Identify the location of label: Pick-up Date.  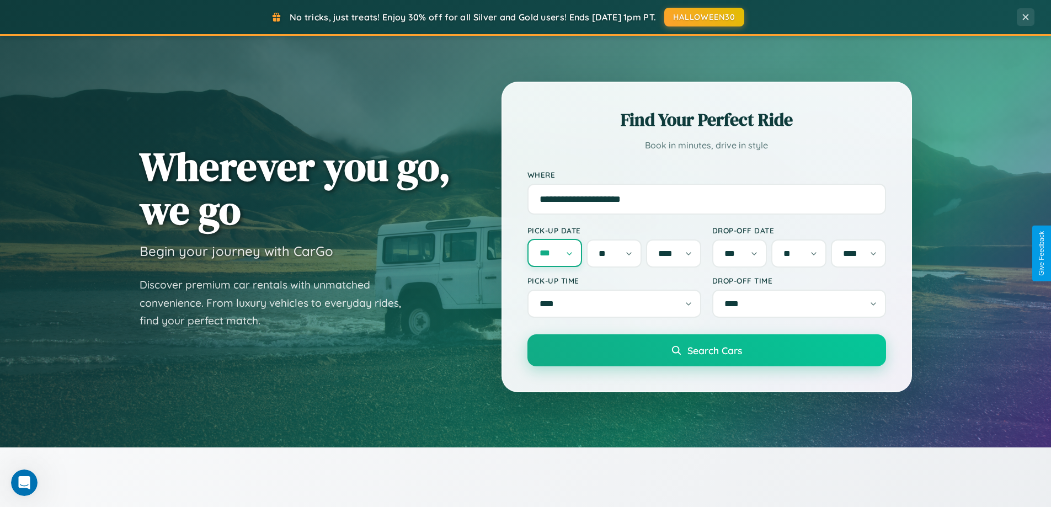
(614, 230).